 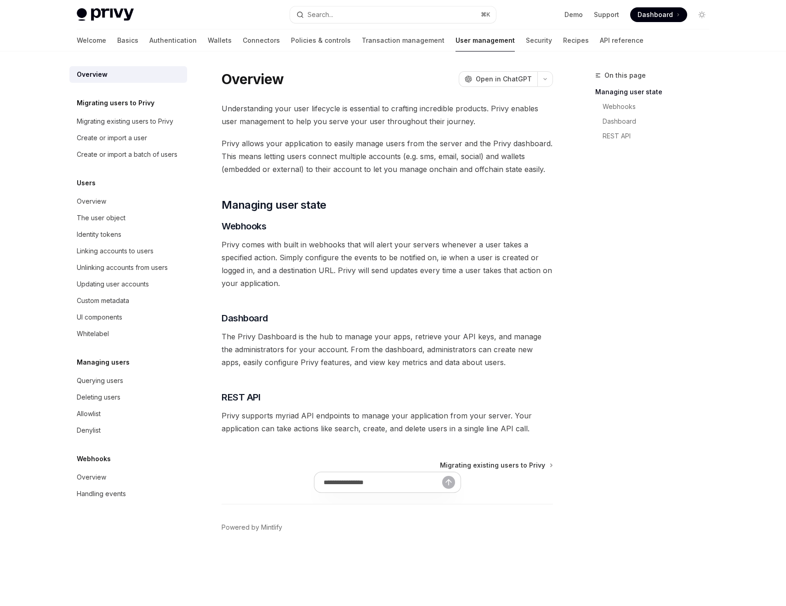 I want to click on span: Open in ChatGPT, so click(x=504, y=79).